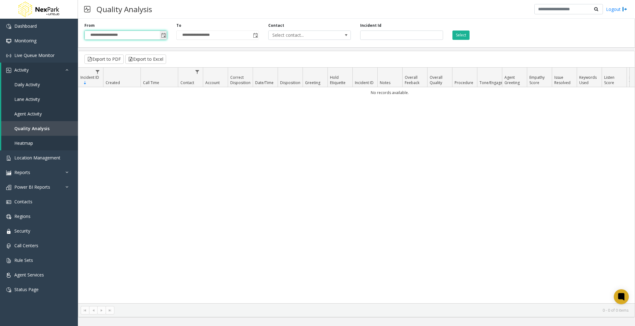 Image resolution: width=635 pixels, height=326 pixels. What do you see at coordinates (614, 77) in the screenshot?
I see `th: Listen Score` at bounding box center [614, 77].